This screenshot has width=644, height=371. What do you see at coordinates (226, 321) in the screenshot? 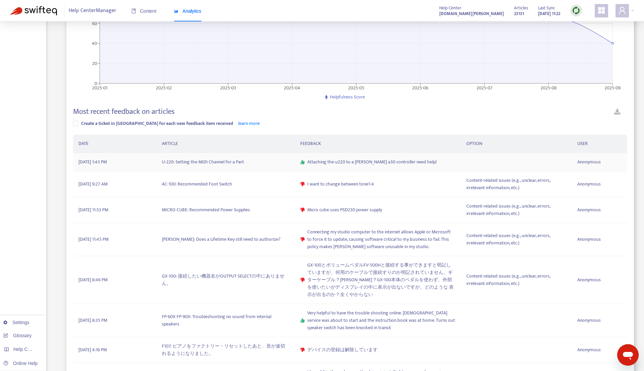
I see `td: FP-60X FP-90X: Troubleshooting no sound from internal speakers` at bounding box center [226, 321].